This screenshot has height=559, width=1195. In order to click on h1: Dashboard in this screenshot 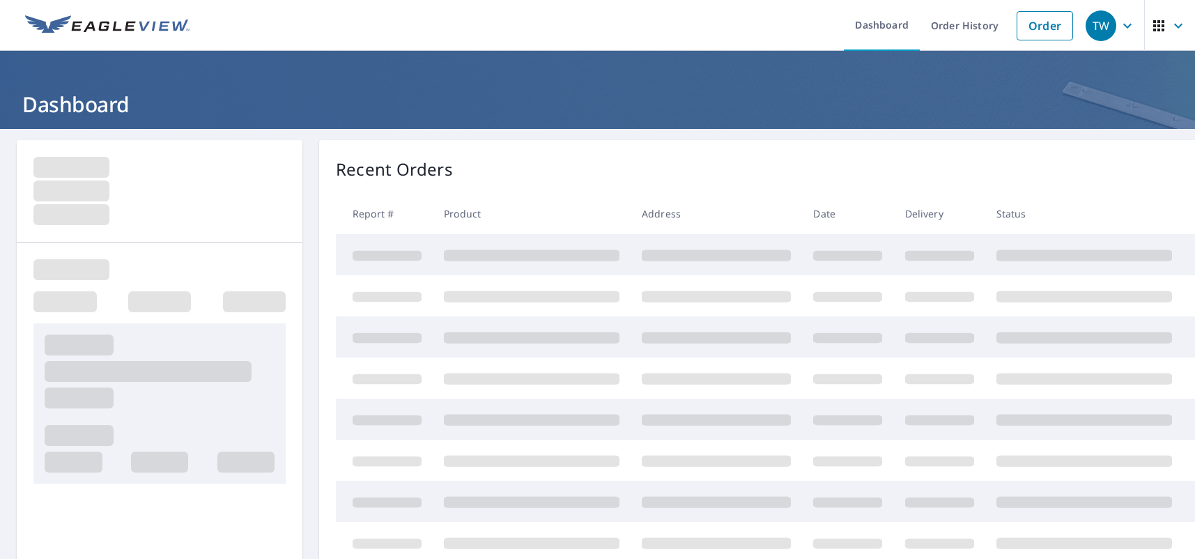, I will do `click(597, 104)`.